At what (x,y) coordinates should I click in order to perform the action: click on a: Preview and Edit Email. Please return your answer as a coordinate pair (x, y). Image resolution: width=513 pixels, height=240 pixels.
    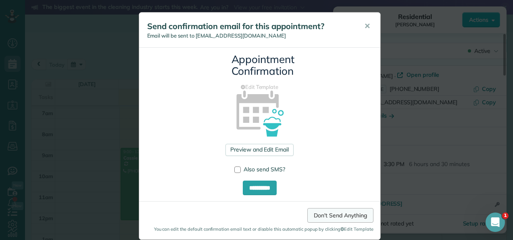
    Looking at the image, I should click on (259, 150).